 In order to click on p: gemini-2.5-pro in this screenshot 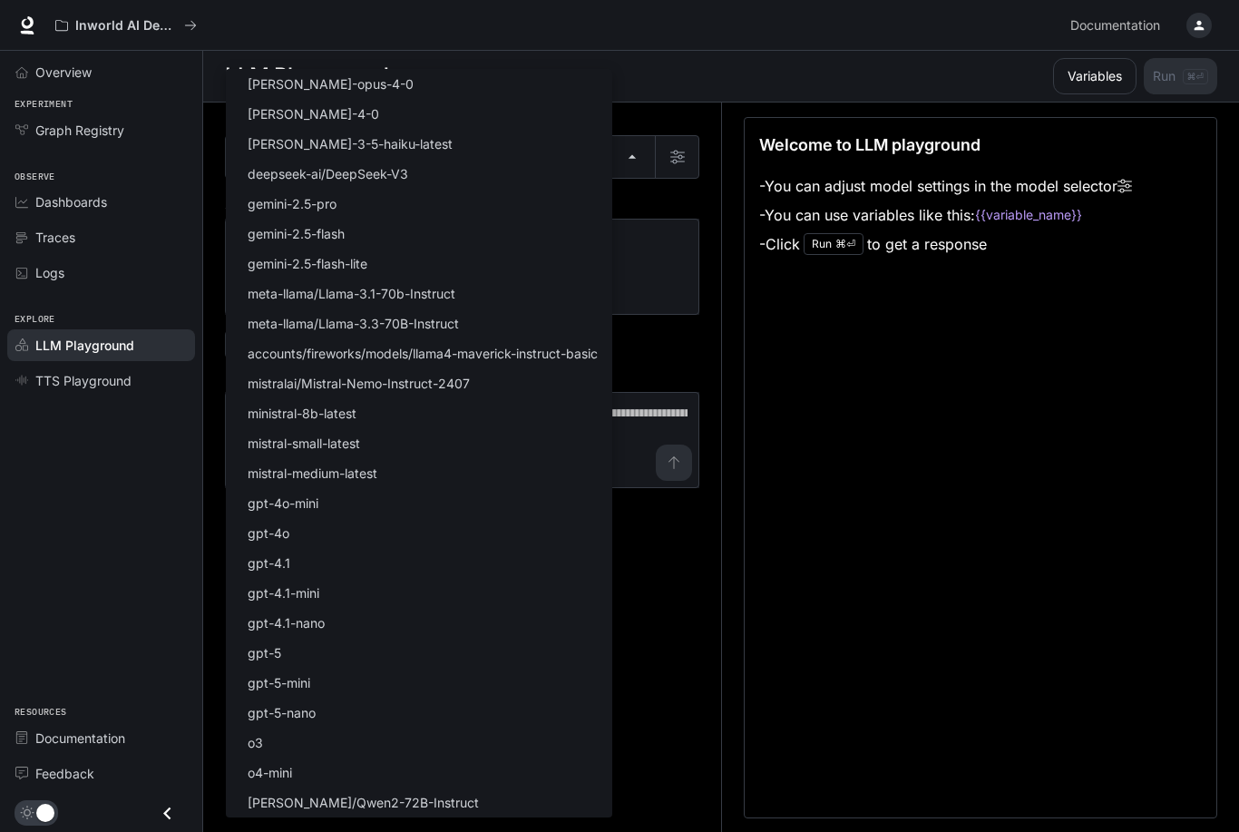, I will do `click(292, 203)`.